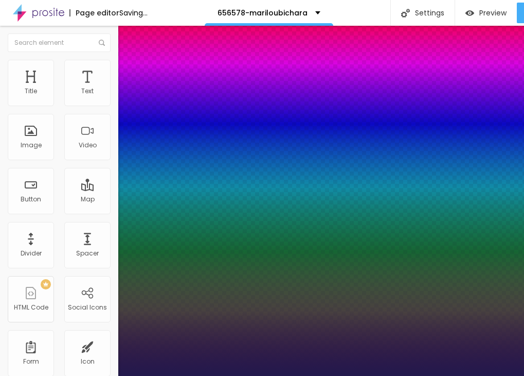 Image resolution: width=524 pixels, height=376 pixels. What do you see at coordinates (87, 91) in the screenshot?
I see `div: Text` at bounding box center [87, 91].